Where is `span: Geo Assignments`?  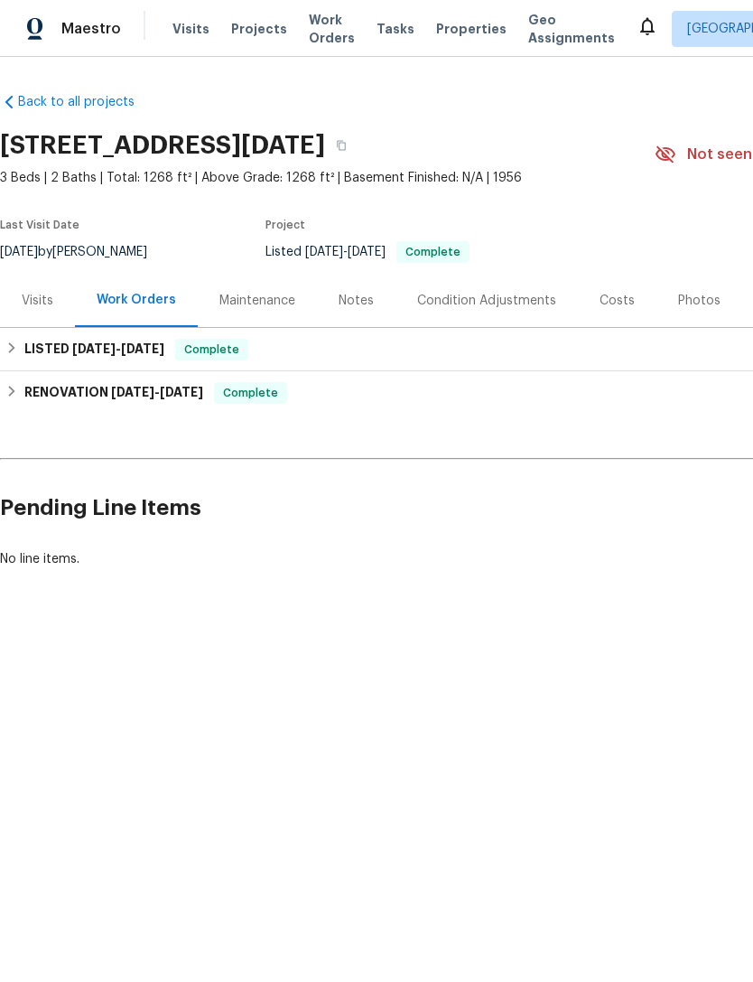 span: Geo Assignments is located at coordinates (572, 29).